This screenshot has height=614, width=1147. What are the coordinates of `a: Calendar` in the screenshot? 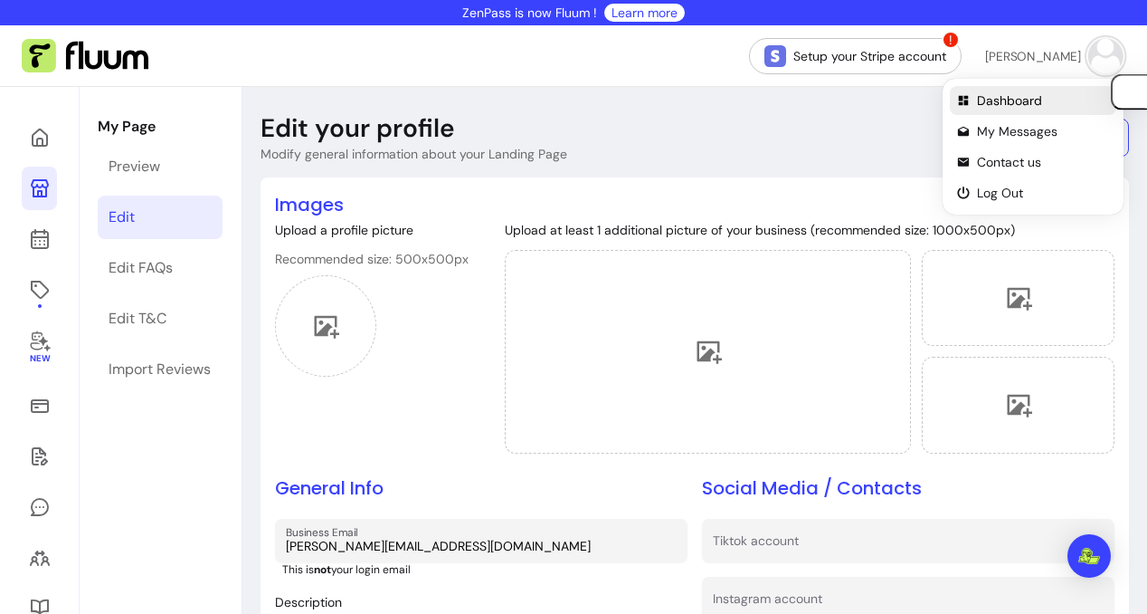 It's located at (39, 239).